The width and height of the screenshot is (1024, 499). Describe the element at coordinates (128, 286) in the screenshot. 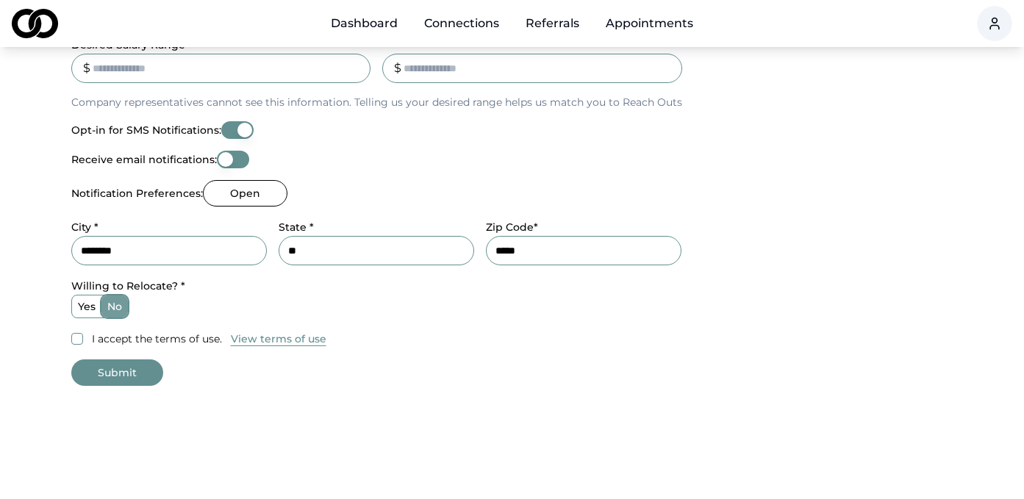

I see `label: Willing to Relocate? *` at that location.